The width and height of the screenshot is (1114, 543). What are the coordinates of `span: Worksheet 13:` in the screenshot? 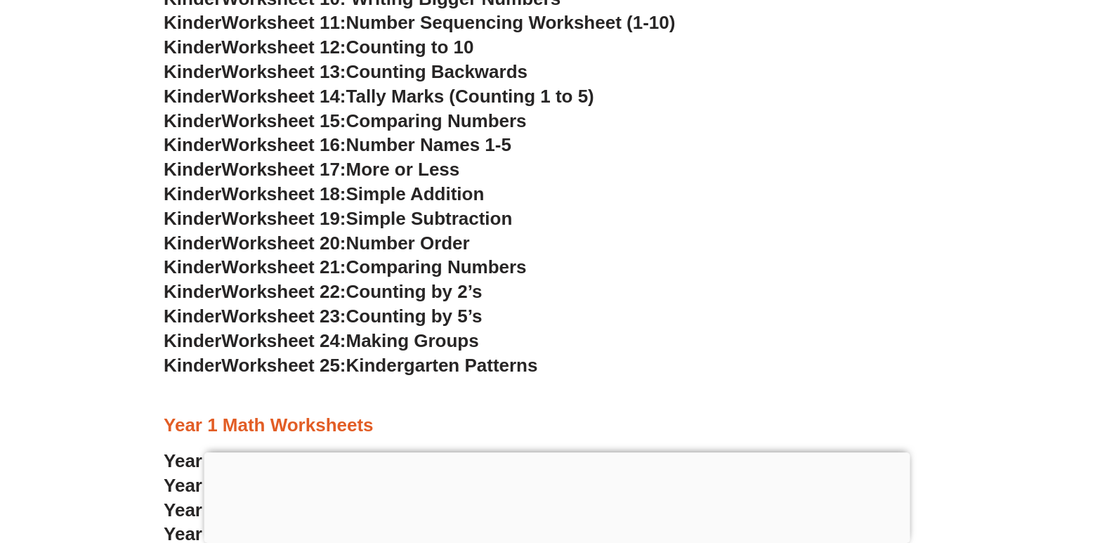 It's located at (283, 72).